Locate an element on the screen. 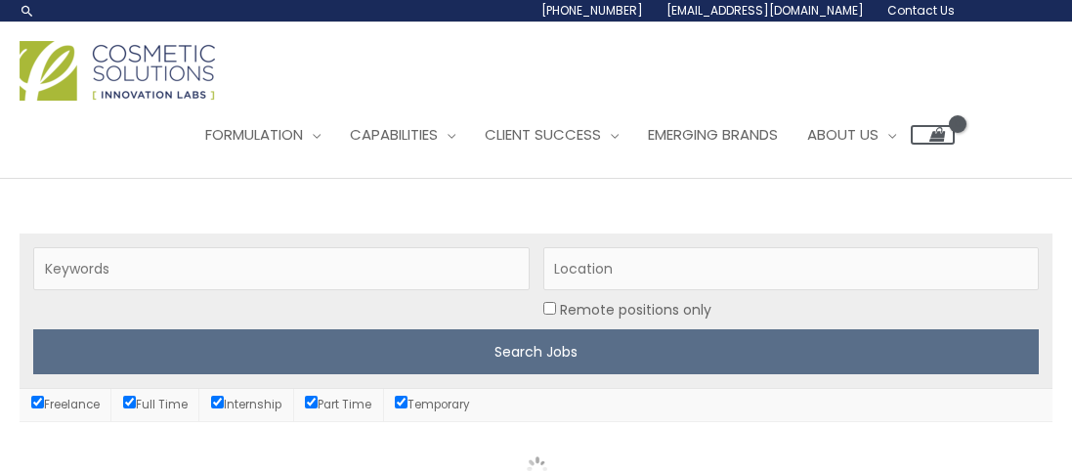 The height and width of the screenshot is (471, 1072). input: Search Jobs is located at coordinates (535, 352).